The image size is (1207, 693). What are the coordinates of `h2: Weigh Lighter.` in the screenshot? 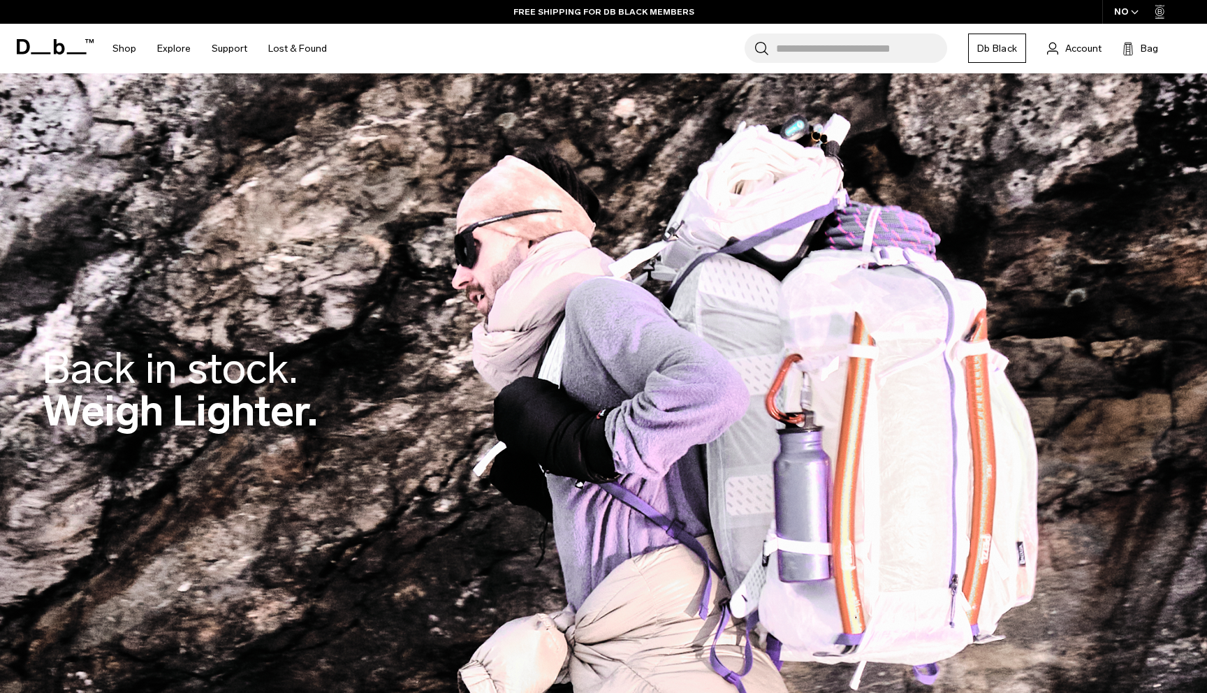 It's located at (179, 390).